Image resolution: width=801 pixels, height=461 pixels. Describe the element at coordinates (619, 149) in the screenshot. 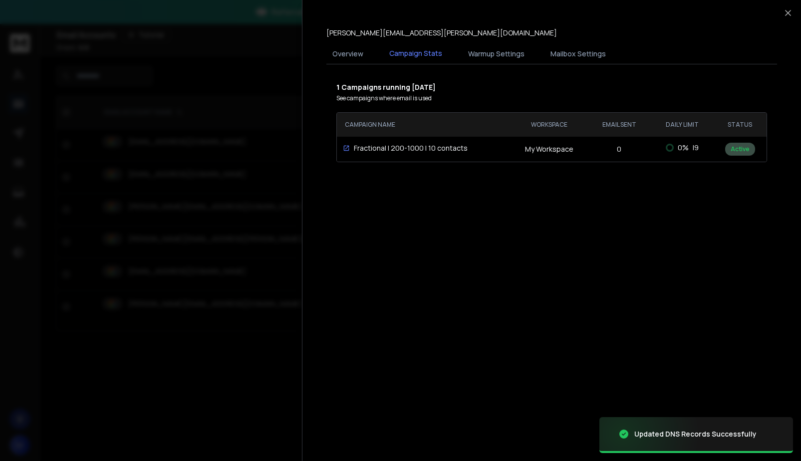

I see `td: 0` at that location.